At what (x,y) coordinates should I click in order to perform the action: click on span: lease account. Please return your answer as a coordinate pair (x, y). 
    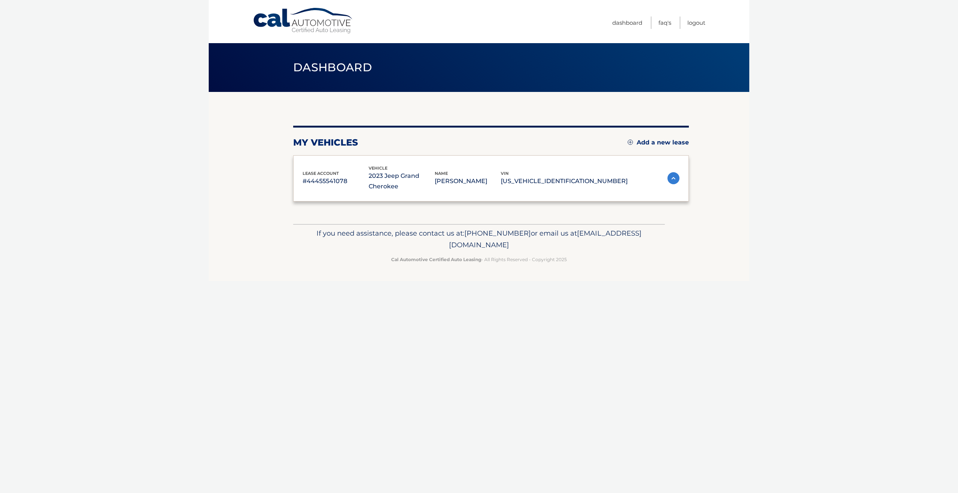
    Looking at the image, I should click on (321, 173).